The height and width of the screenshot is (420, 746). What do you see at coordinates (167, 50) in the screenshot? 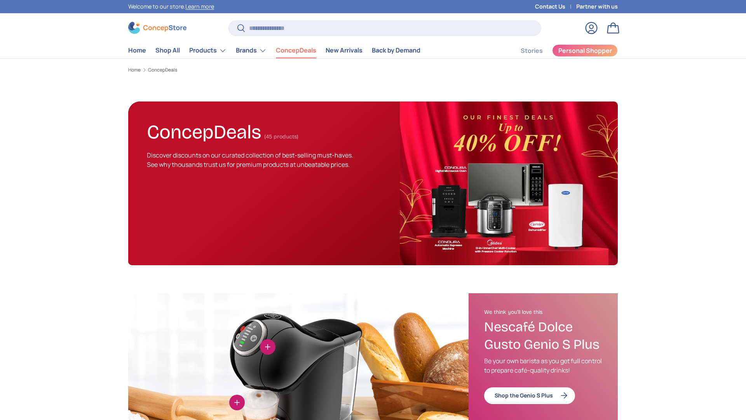
I see `a: Shop All` at bounding box center [167, 50].